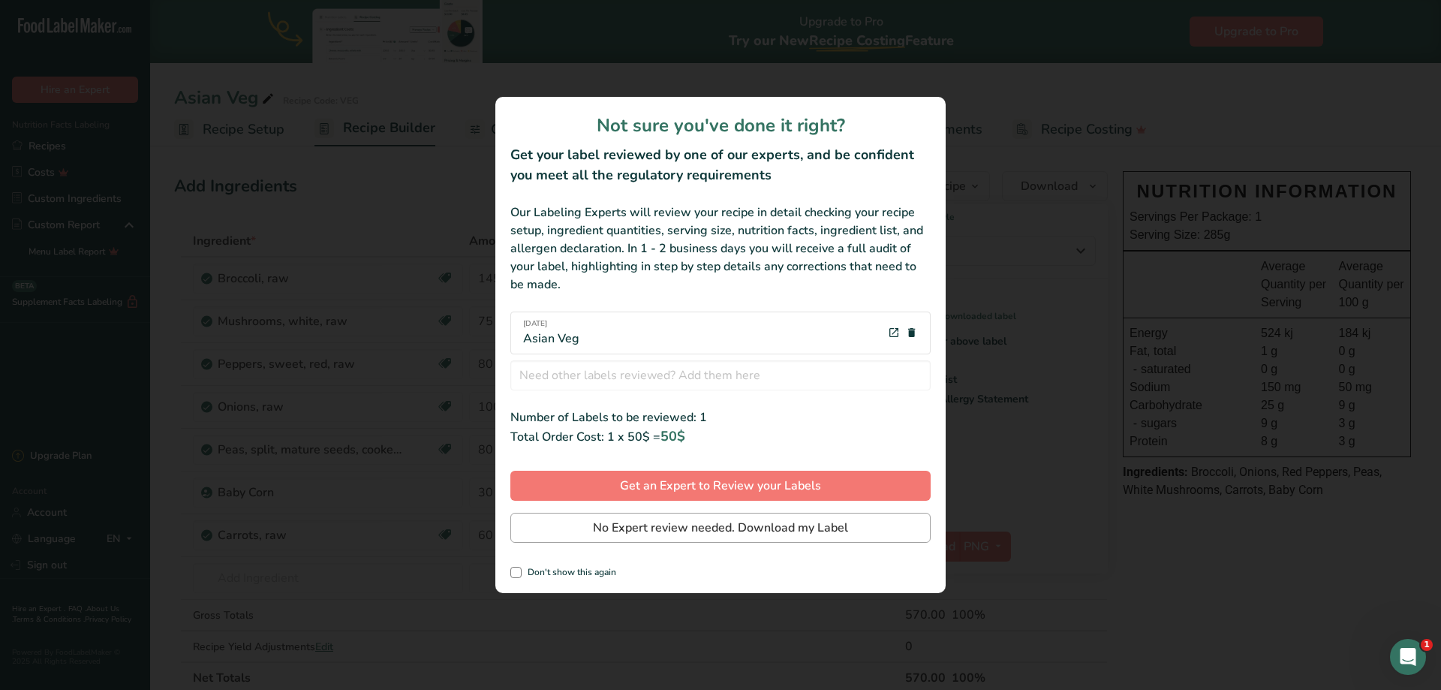  What do you see at coordinates (1427, 645) in the screenshot?
I see `span: 1` at bounding box center [1427, 645].